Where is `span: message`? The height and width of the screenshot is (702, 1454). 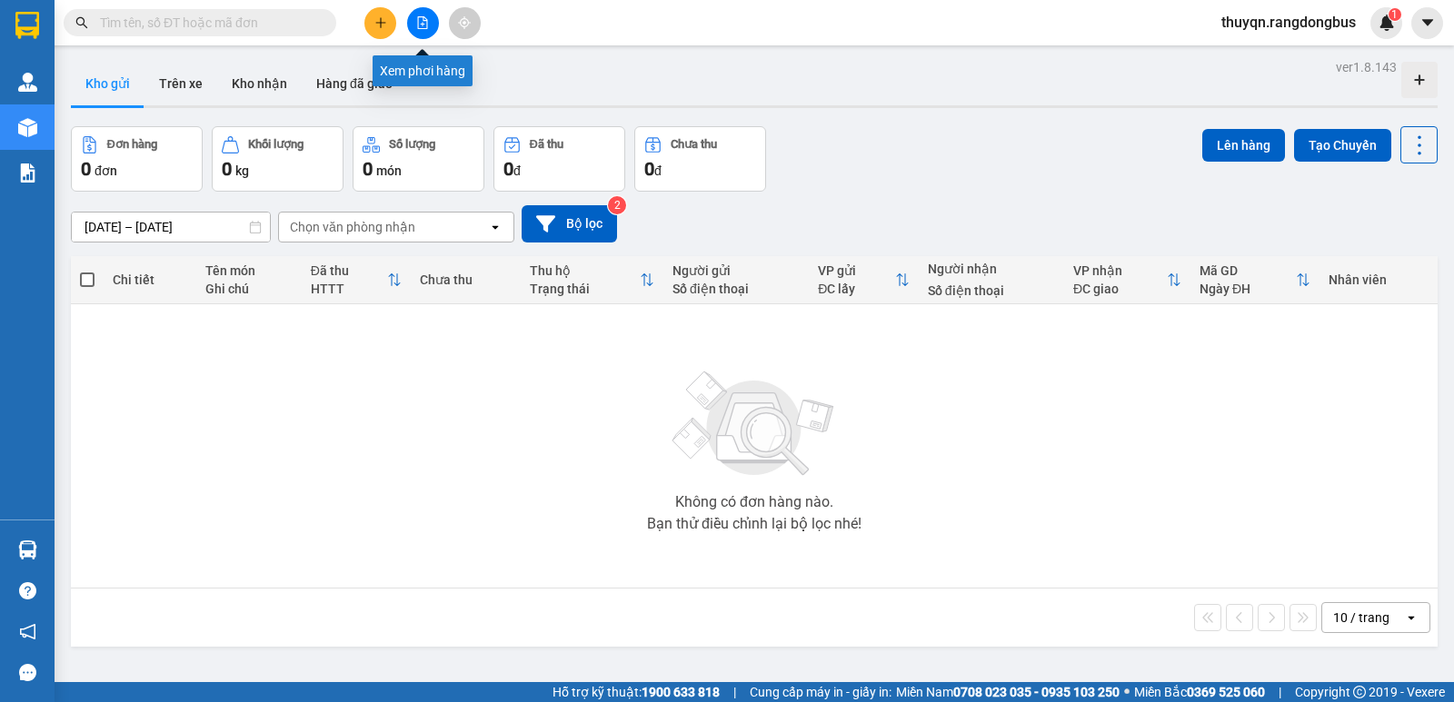 span: message is located at coordinates (27, 672).